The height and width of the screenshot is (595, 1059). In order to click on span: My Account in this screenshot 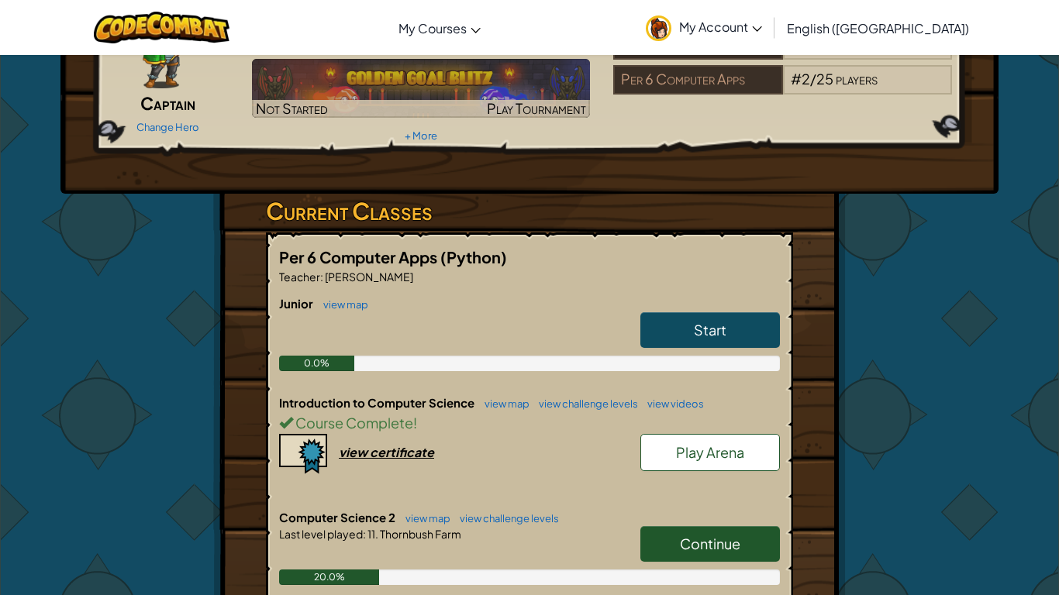, I will do `click(720, 26)`.